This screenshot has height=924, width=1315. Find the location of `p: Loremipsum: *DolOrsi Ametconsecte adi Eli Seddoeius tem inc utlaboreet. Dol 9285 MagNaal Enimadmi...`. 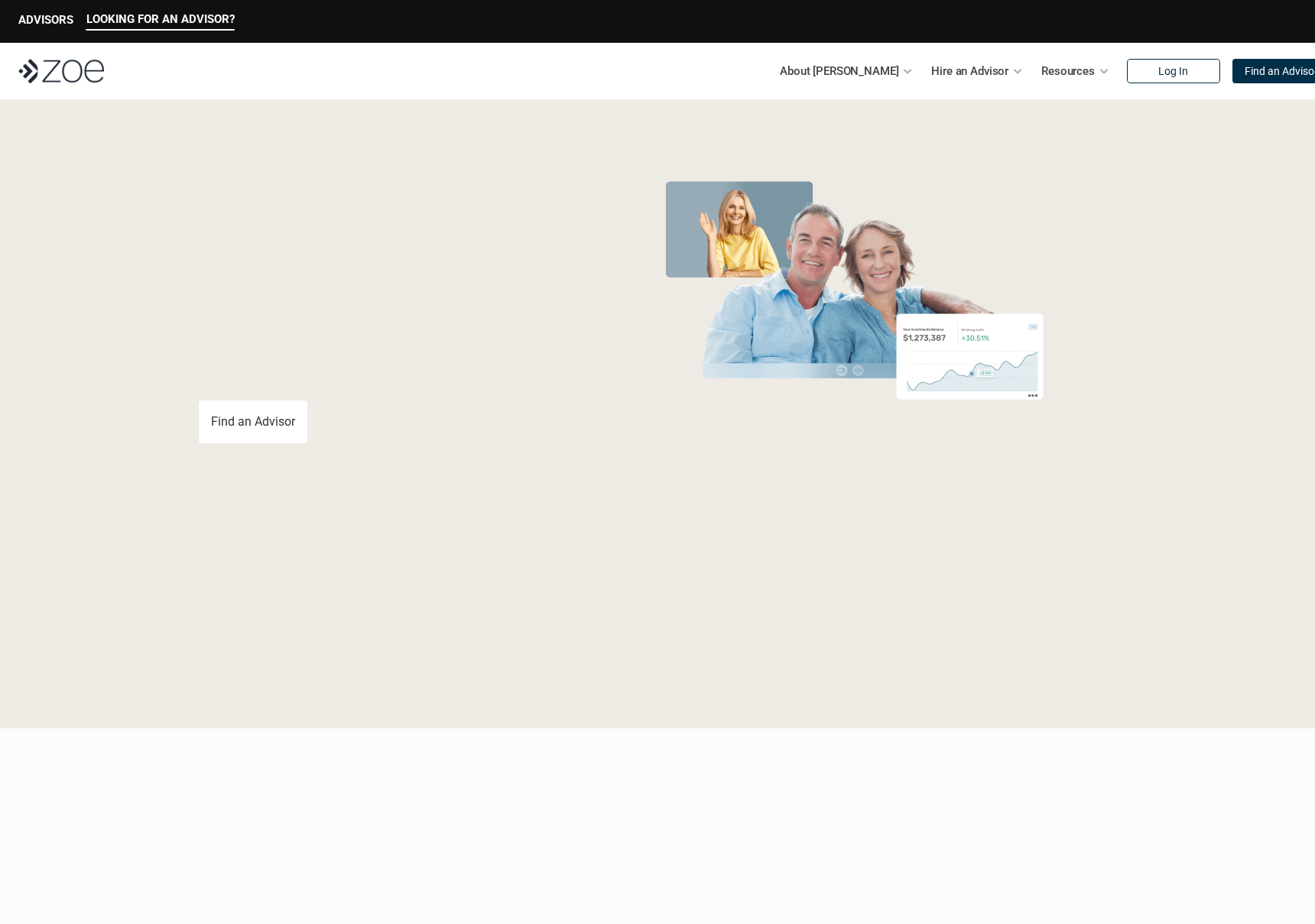

p: Loremipsum: *DolOrsi Ametconsecte adi Eli Seddoeius tem inc utlaboreet. Dol 9285 MagNaal Enimadmi... is located at coordinates (658, 627).